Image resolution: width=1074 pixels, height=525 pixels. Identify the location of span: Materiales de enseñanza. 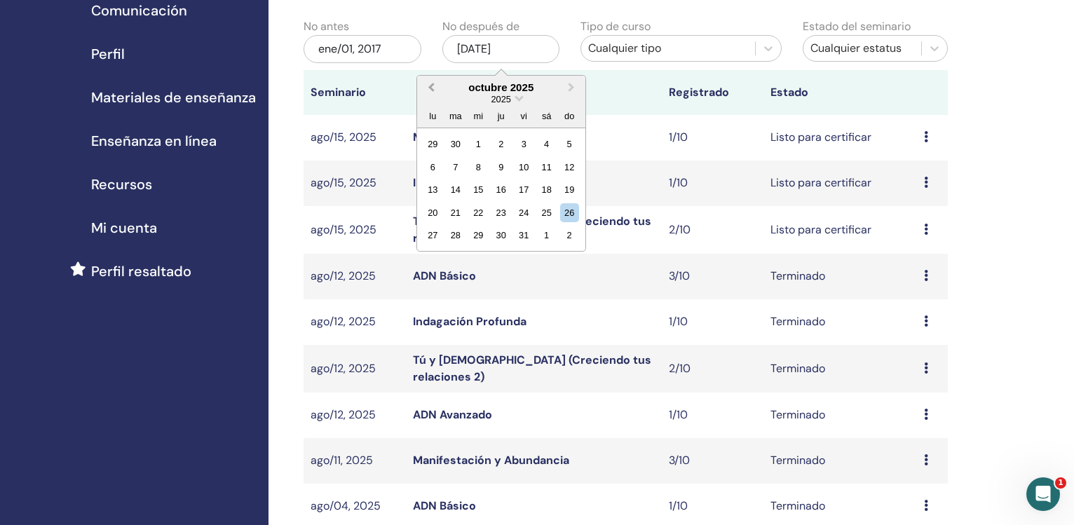
(173, 97).